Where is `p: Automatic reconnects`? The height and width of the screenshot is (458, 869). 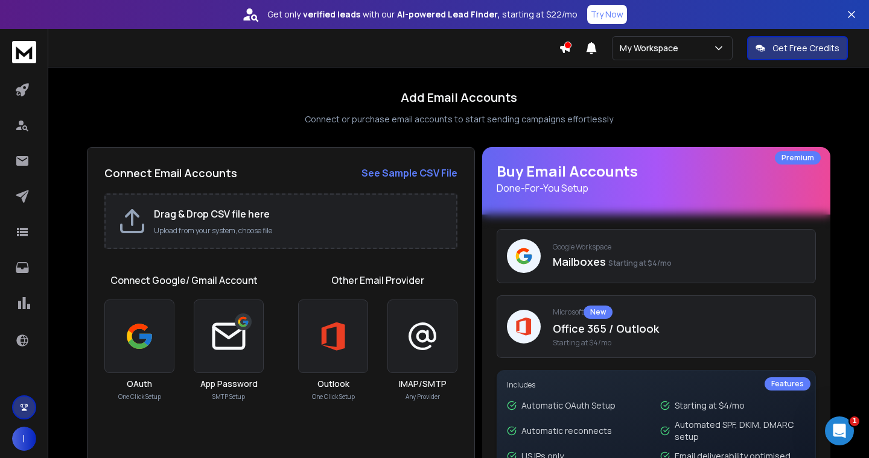
p: Automatic reconnects is located at coordinates (566, 431).